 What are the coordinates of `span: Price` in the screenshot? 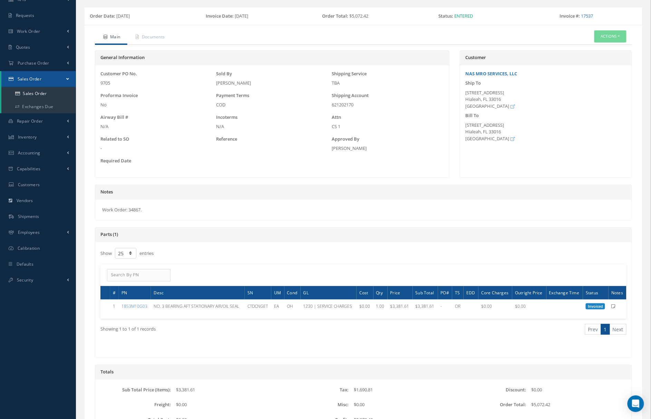 It's located at (395, 292).